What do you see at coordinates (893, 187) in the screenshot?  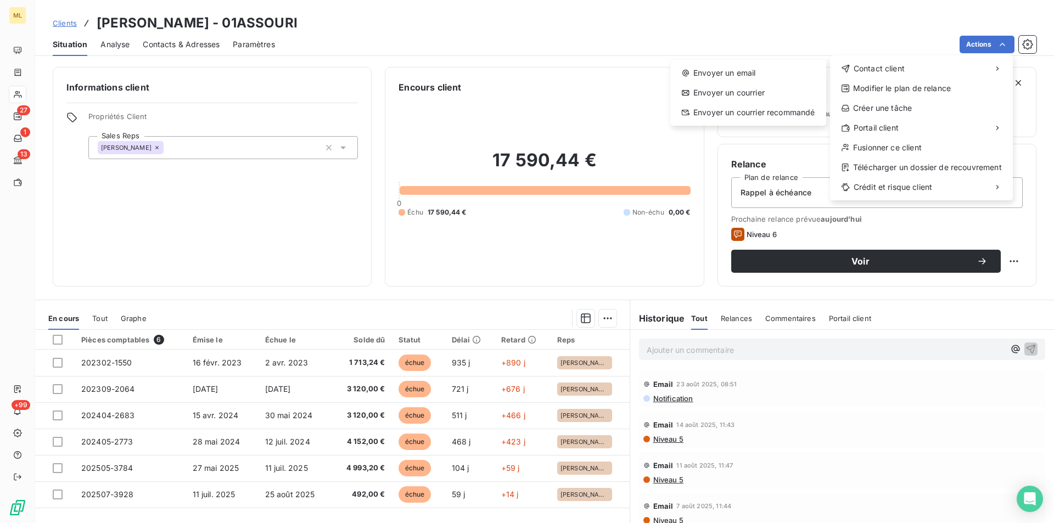 I see `span: Crédit et risque client` at bounding box center [893, 187].